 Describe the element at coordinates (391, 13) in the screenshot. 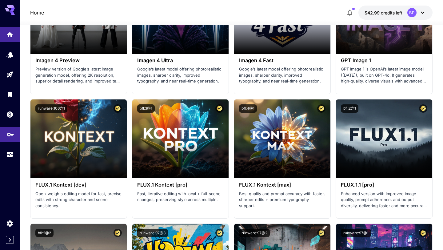

I see `span: credits left` at that location.